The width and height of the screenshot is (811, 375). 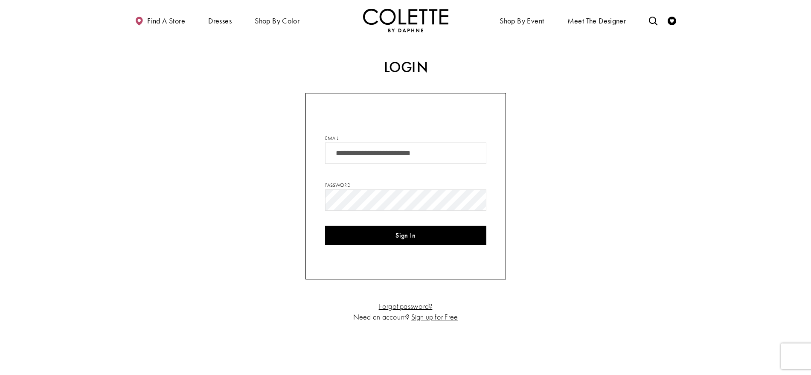 What do you see at coordinates (160, 20) in the screenshot?
I see `a: Find a store` at bounding box center [160, 20].